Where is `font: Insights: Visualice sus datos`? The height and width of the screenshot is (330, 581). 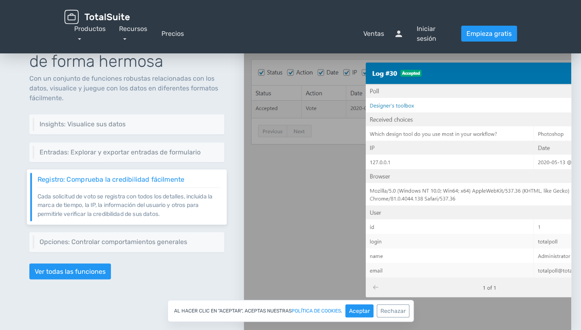
font: Insights: Visualice sus datos is located at coordinates (82, 124).